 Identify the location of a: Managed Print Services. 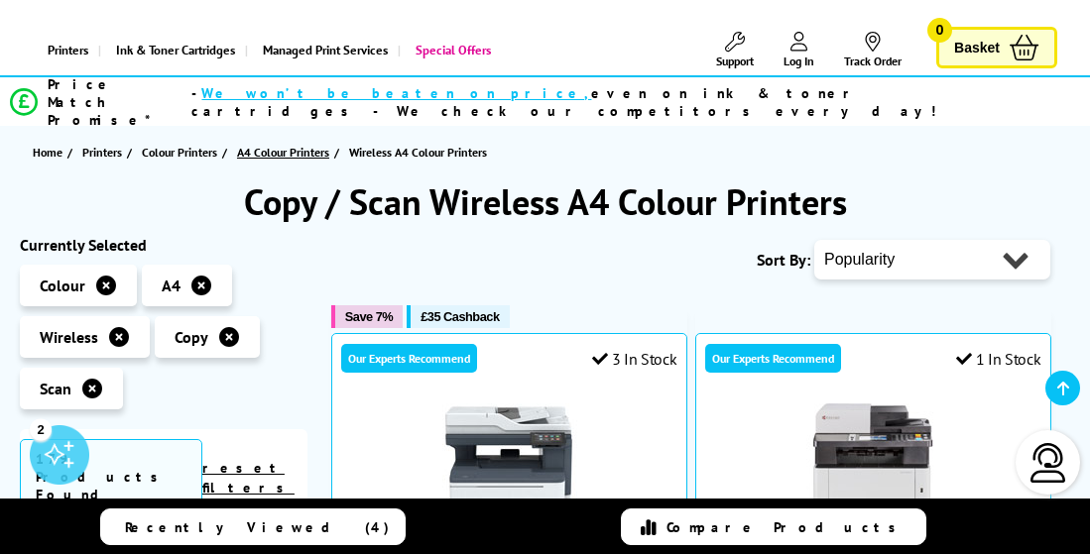
(321, 50).